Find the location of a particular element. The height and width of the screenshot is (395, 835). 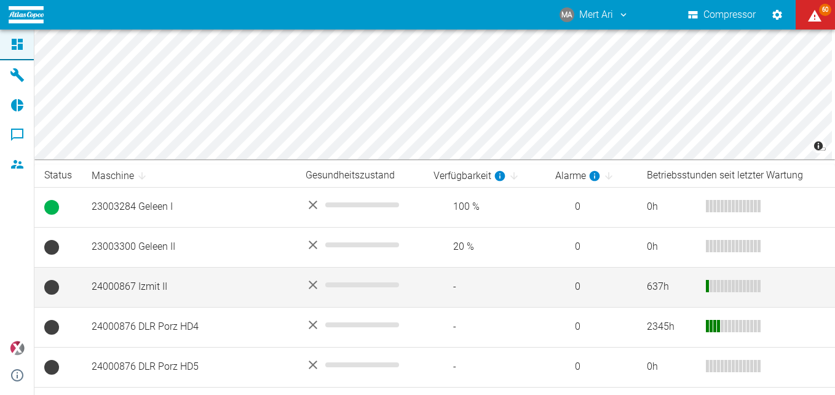

button: Einstellungen is located at coordinates (777, 15).